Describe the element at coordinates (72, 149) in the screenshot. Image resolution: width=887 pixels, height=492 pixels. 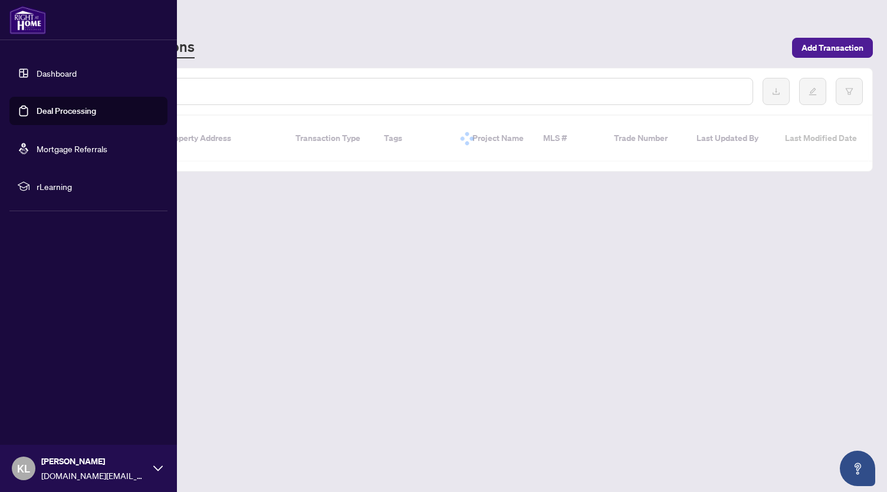
I see `a: Mortgage Referrals` at that location.